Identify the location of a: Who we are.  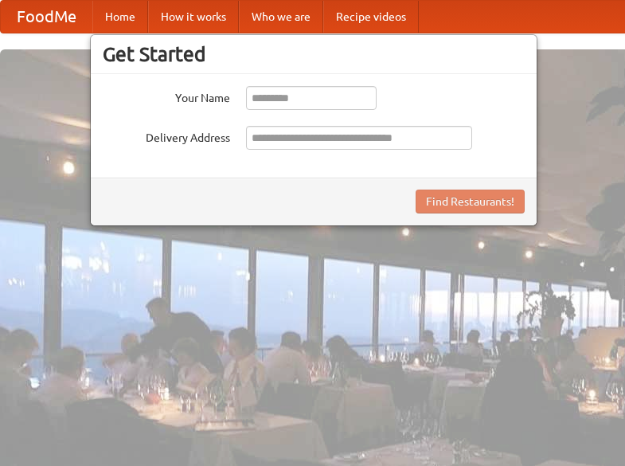
(281, 17).